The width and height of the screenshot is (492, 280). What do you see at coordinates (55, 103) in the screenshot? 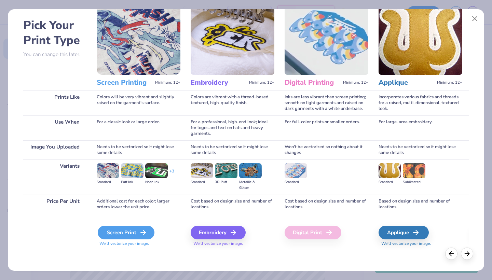
I see `div: Prints Like` at bounding box center [55, 103].